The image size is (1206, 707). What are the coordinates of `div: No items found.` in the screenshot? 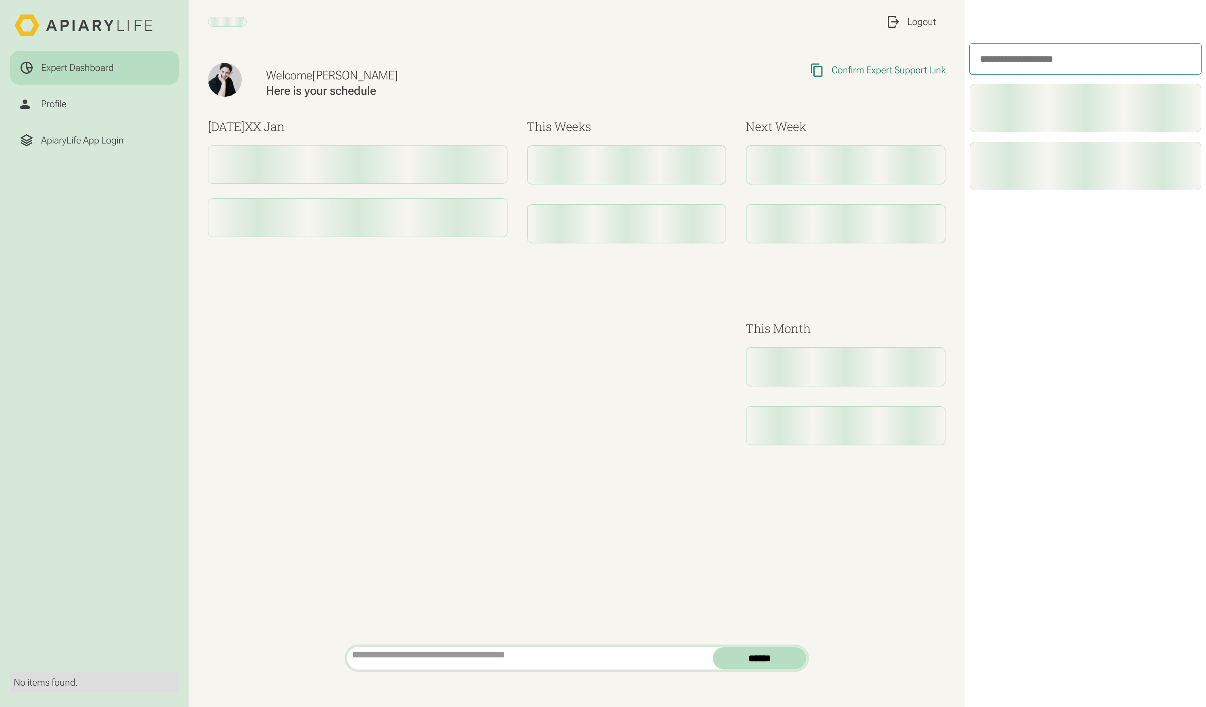 It's located at (94, 682).